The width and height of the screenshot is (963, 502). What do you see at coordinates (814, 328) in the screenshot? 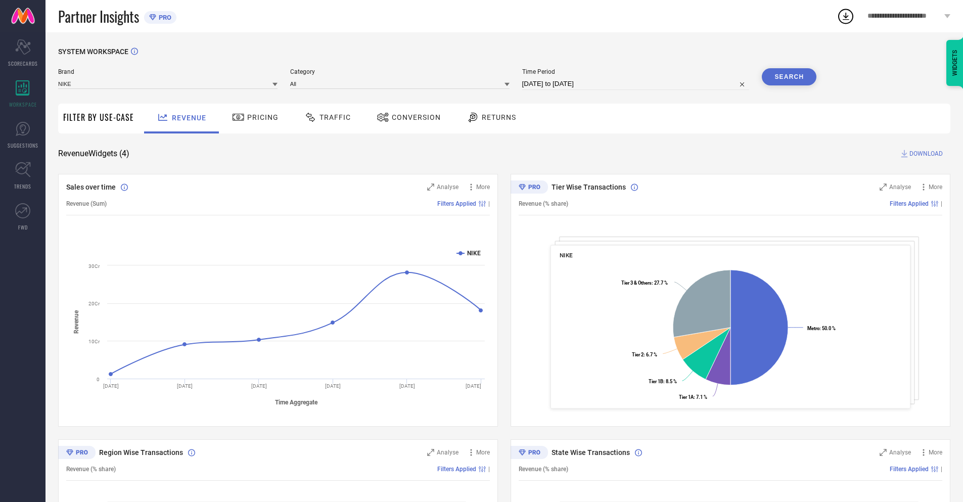
I see `tspan: Metro` at bounding box center [814, 328].